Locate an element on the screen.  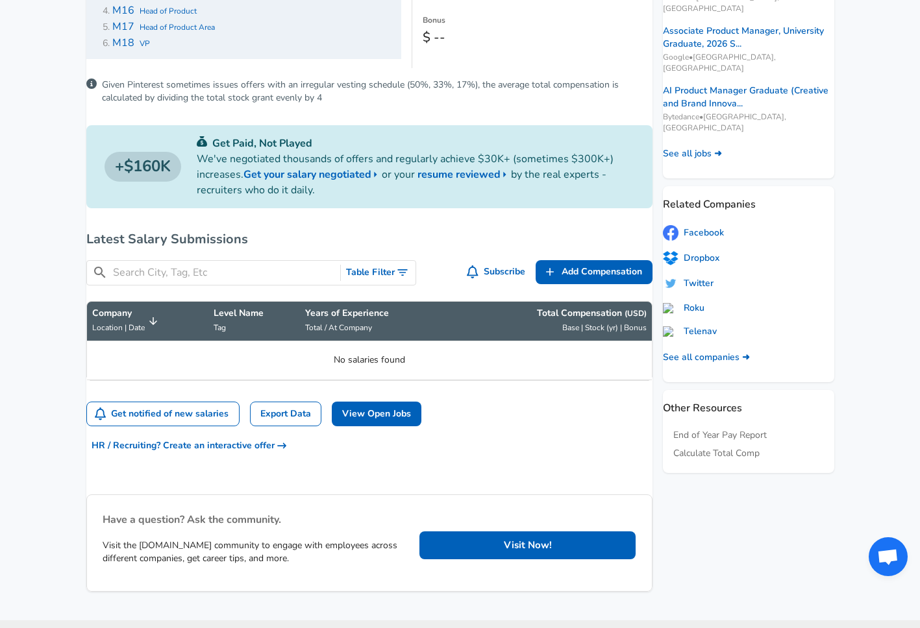
a: Calculate Total Comp is located at coordinates (716, 454).